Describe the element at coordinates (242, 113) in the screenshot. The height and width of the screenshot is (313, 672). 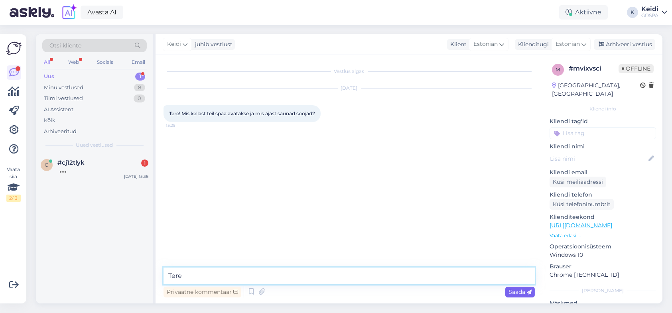
I see `span: Tere! Mis kellast teil spaa avatakse ja mis ajast saunad soojad?` at that location.